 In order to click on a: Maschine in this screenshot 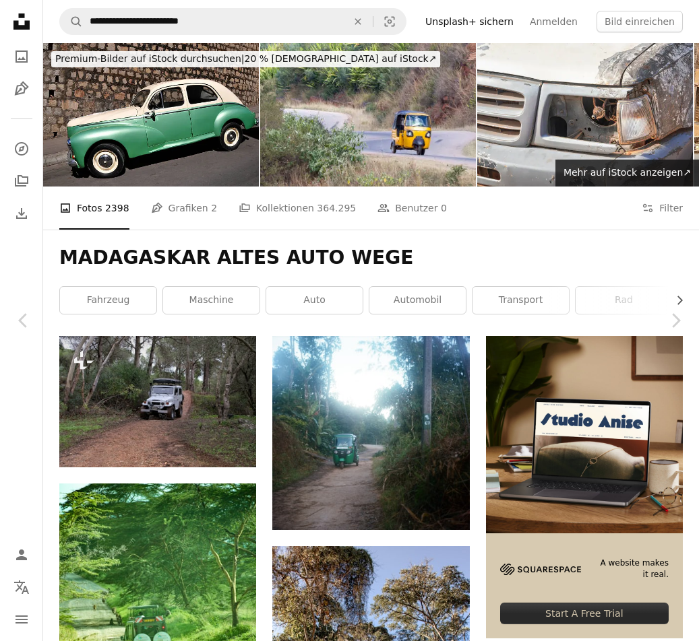, I will do `click(211, 300)`.